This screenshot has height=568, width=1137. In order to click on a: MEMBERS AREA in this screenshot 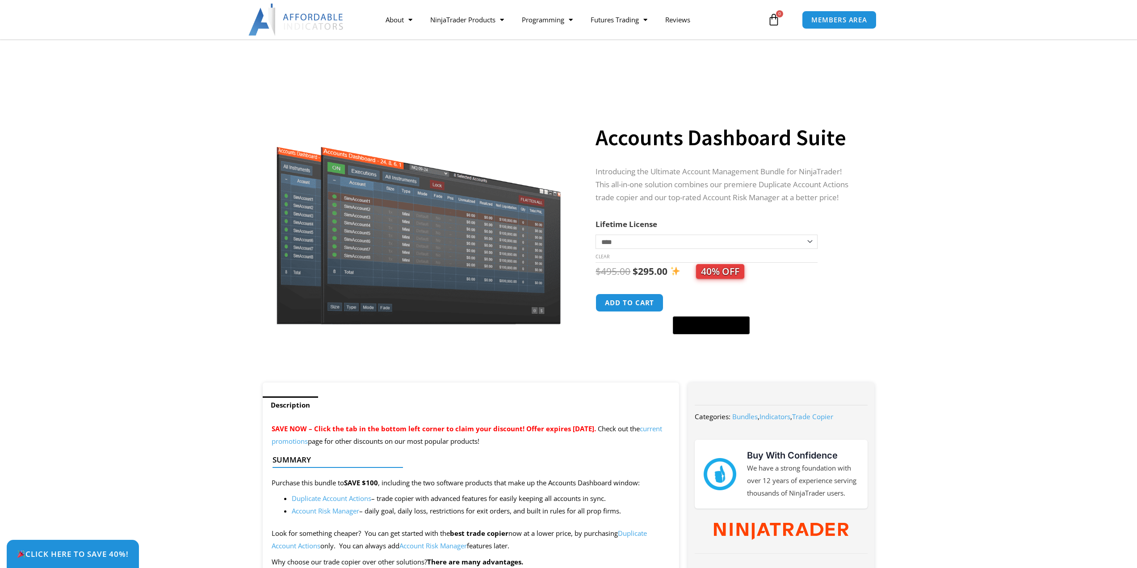, I will do `click(839, 20)`.